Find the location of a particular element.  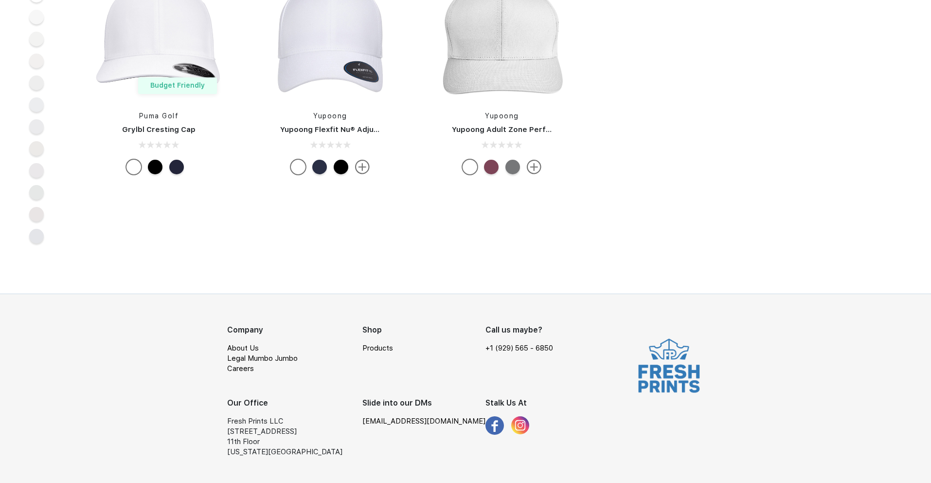

div: Puma Black is located at coordinates (155, 167).